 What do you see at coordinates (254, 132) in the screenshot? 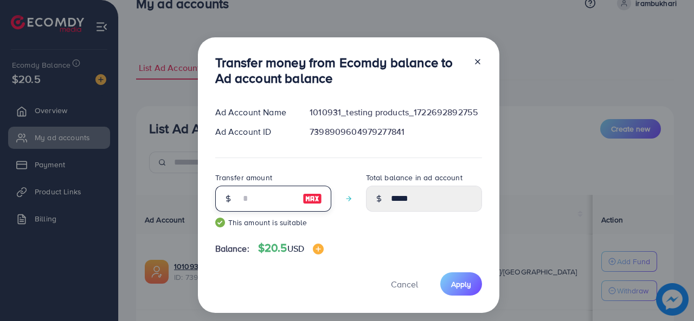
I see `div: Ad Account ID` at bounding box center [254, 132].